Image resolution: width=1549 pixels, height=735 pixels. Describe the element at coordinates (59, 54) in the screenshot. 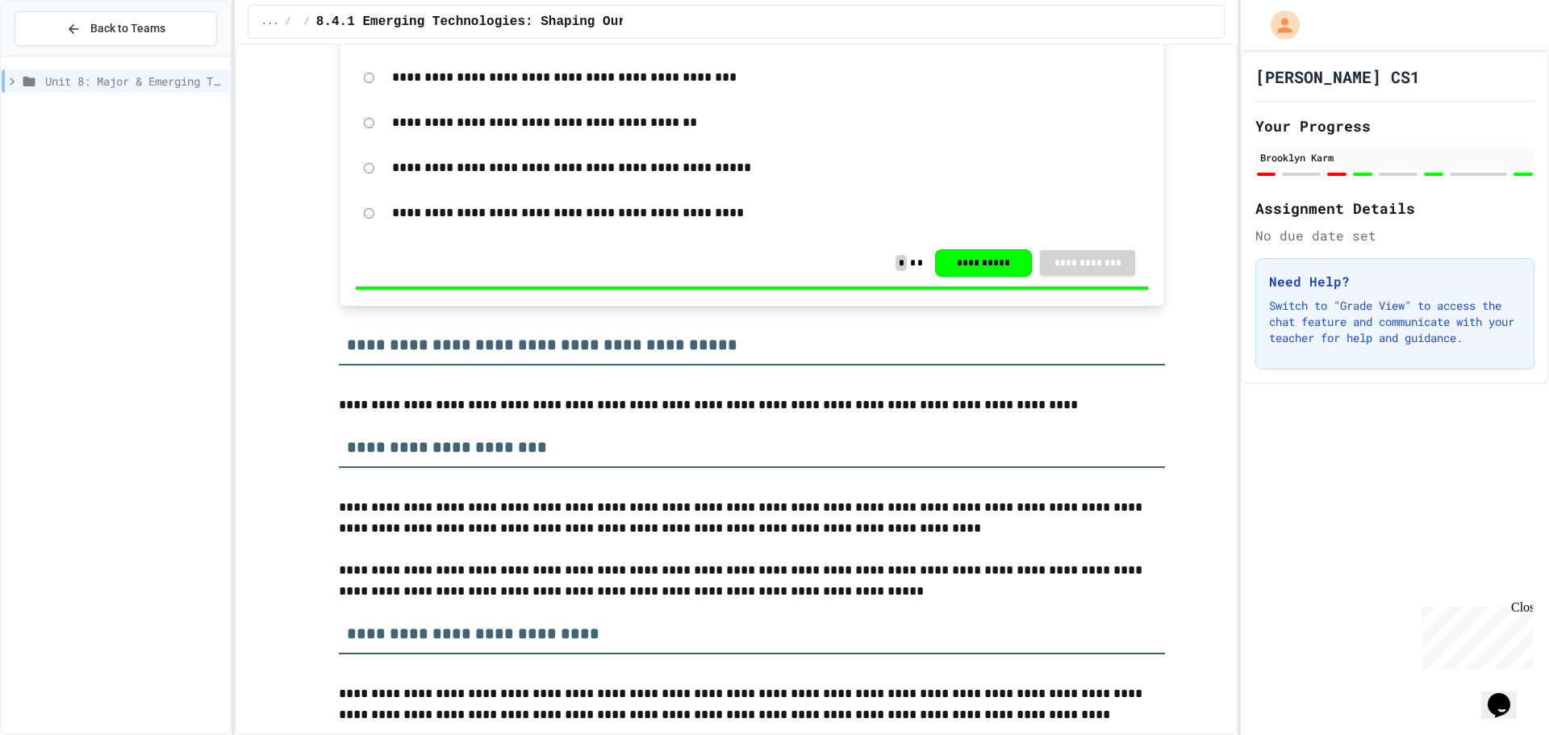

I see `div: Chat with us now!Close` at that location.